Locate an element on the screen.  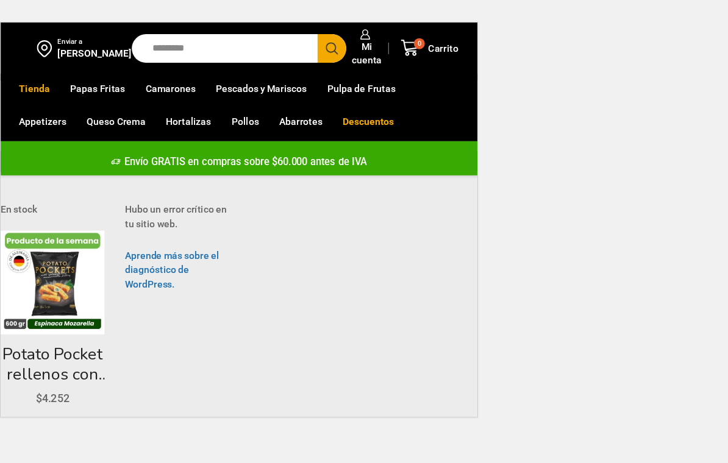
a: Camarones is located at coordinates (152, 90).